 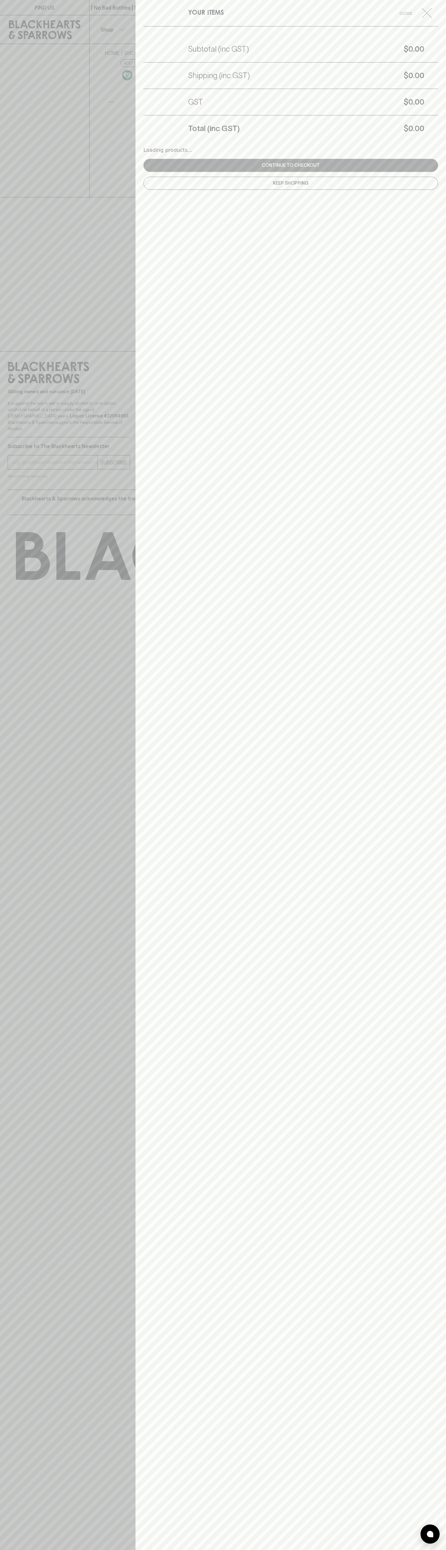 What do you see at coordinates (406, 13) in the screenshot?
I see `span: Close` at bounding box center [406, 13].